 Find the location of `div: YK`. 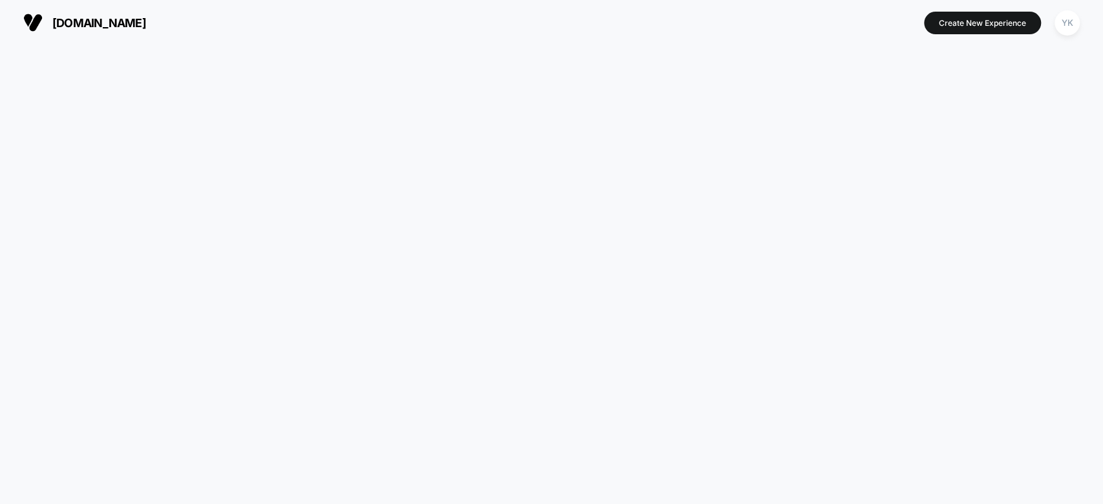

div: YK is located at coordinates (1067, 23).